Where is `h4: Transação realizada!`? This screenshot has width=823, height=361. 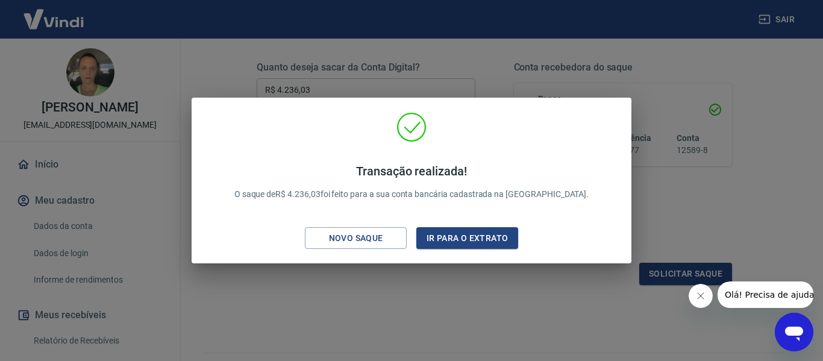 h4: Transação realizada! is located at coordinates (412, 171).